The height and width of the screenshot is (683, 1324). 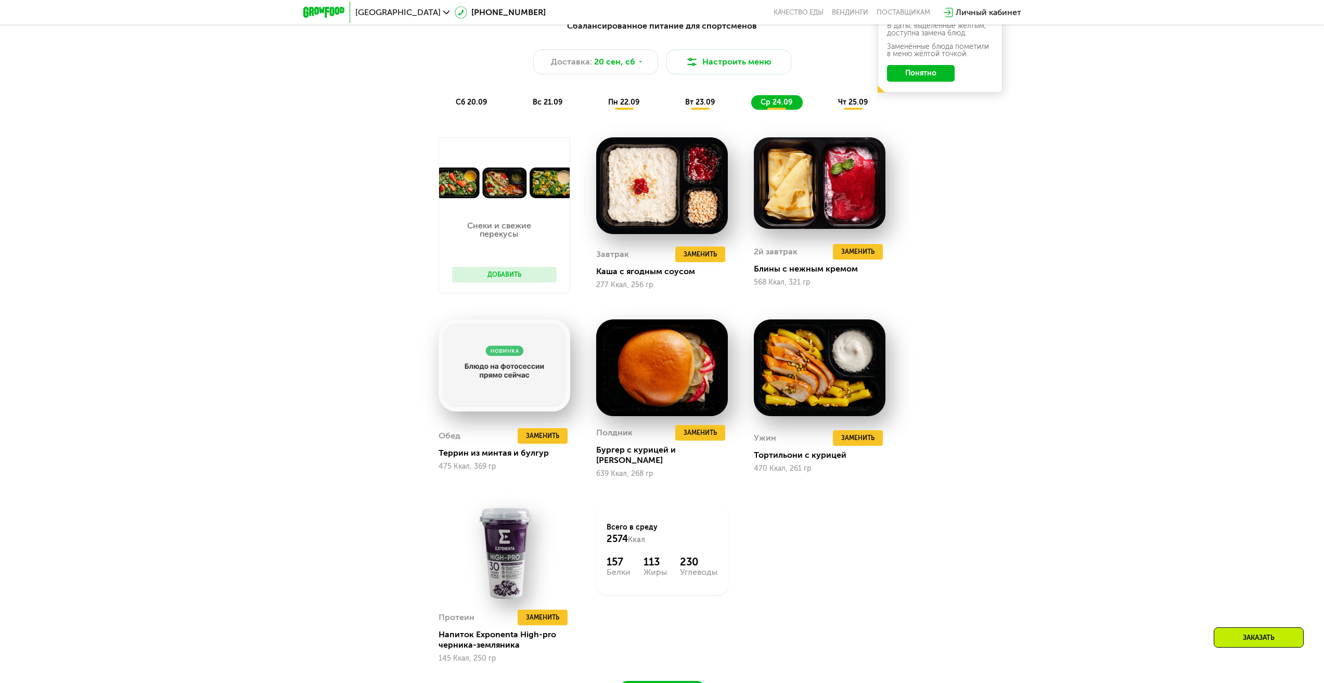 What do you see at coordinates (655, 562) in the screenshot?
I see `div: 113` at bounding box center [655, 562].